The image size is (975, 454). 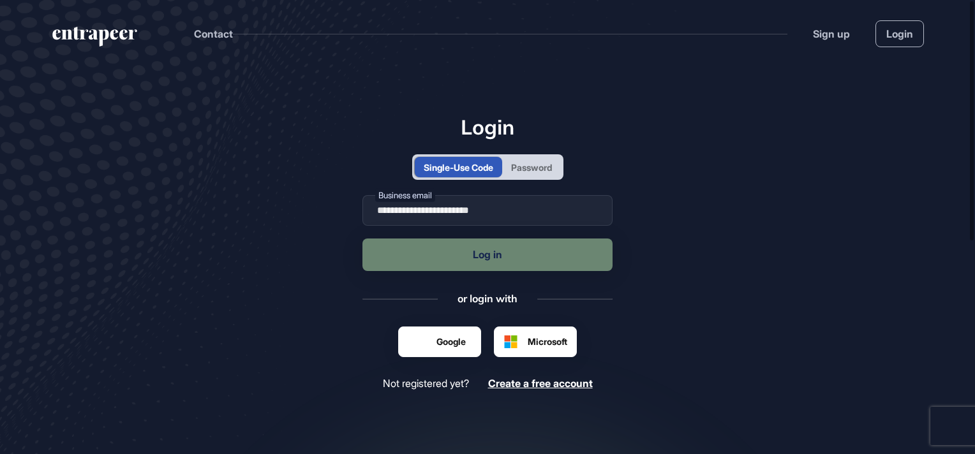 What do you see at coordinates (540, 383) in the screenshot?
I see `a: Create a free account` at bounding box center [540, 383].